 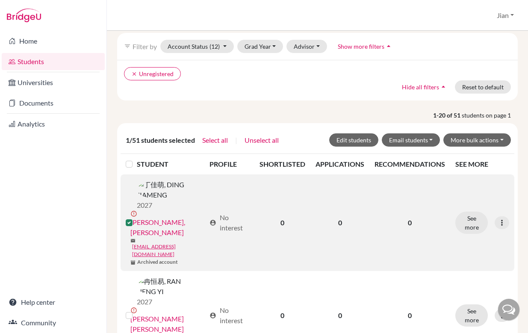 What do you see at coordinates (168, 286) in the screenshot?
I see `img: 冉恒易, RAN HENG YI` at bounding box center [168, 286].